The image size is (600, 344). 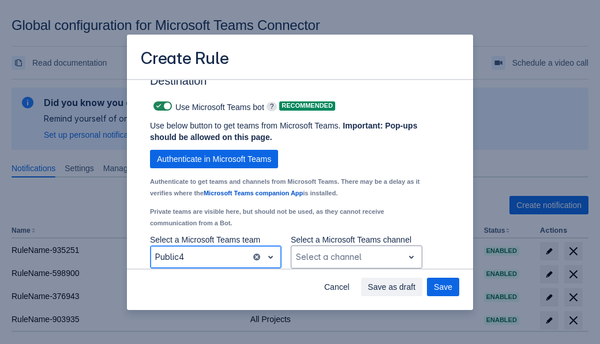 What do you see at coordinates (337, 287) in the screenshot?
I see `span: Cancel` at bounding box center [337, 287].